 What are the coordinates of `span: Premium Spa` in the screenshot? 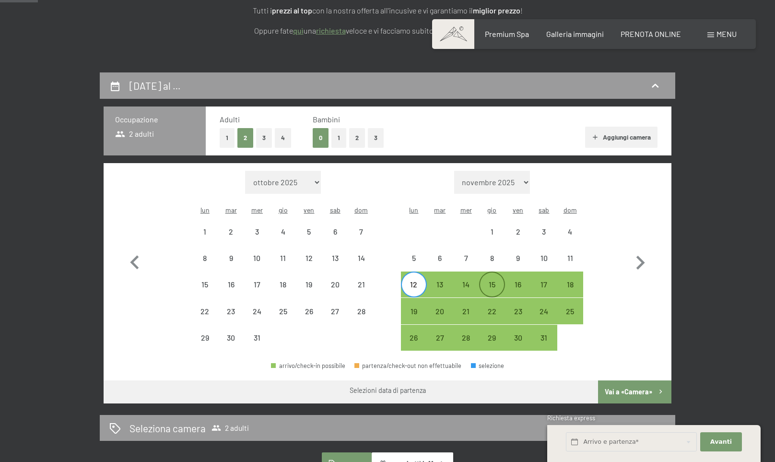 It's located at (507, 34).